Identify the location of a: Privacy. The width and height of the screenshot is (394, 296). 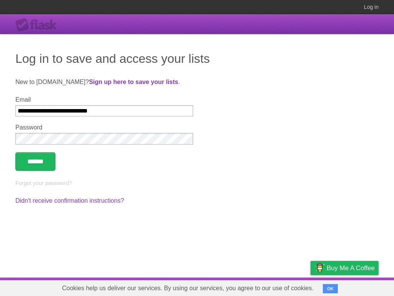
(311, 286).